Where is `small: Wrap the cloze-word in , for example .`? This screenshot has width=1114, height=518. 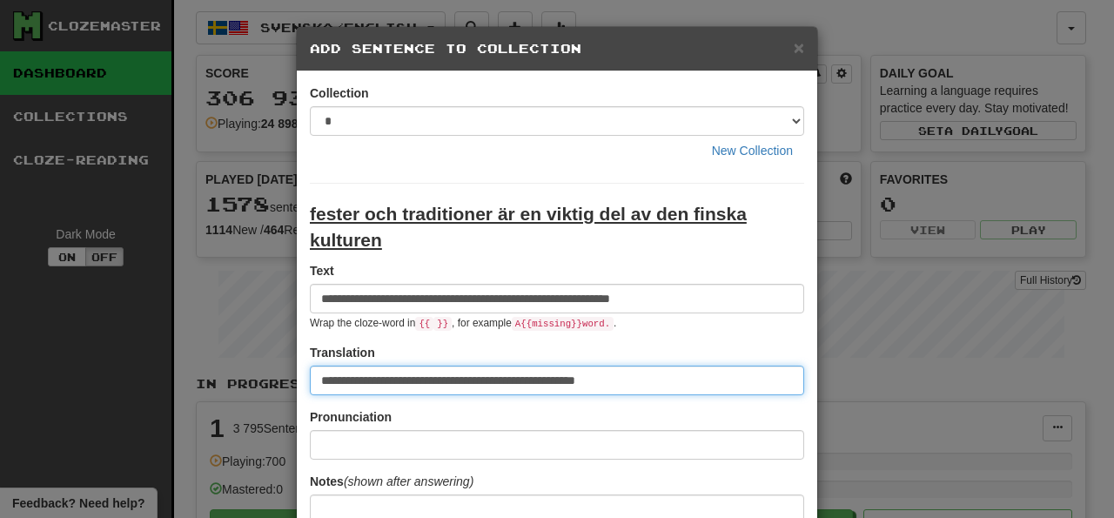 small: Wrap the cloze-word in , for example . is located at coordinates (463, 323).